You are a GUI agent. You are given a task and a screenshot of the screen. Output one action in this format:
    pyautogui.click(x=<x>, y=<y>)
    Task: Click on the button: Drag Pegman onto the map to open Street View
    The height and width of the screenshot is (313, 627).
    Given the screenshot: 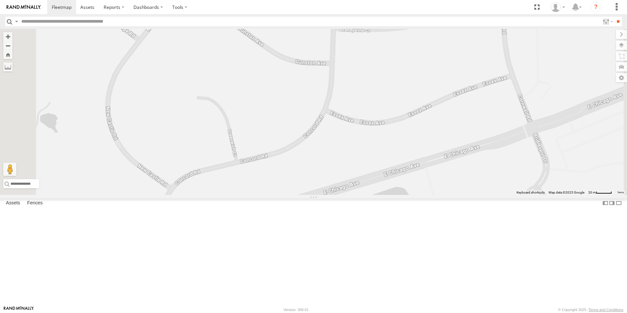 What is the action you would take?
    pyautogui.click(x=10, y=169)
    